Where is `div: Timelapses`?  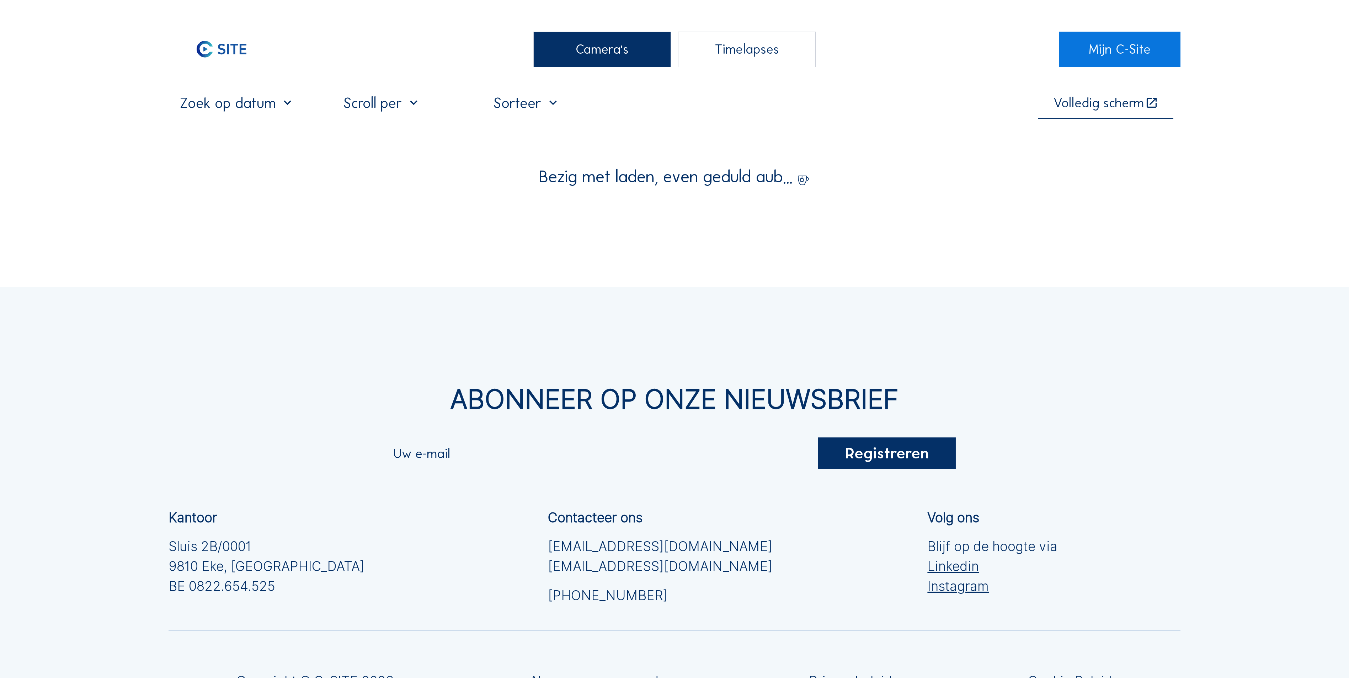 div: Timelapses is located at coordinates (747, 49).